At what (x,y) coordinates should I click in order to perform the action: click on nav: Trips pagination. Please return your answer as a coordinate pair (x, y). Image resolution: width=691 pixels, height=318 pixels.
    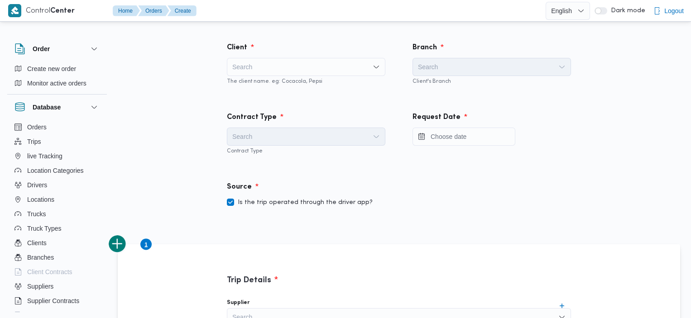
    Looking at the image, I should click on (147, 244).